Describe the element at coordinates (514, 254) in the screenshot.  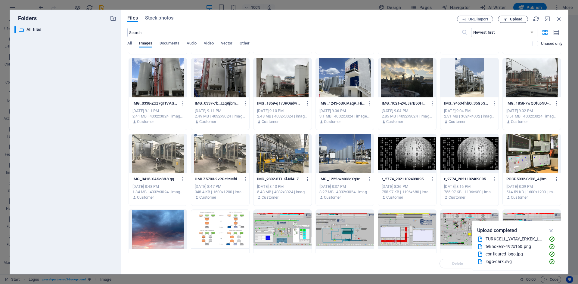
I see `div: configured-logo.jpg` at that location.